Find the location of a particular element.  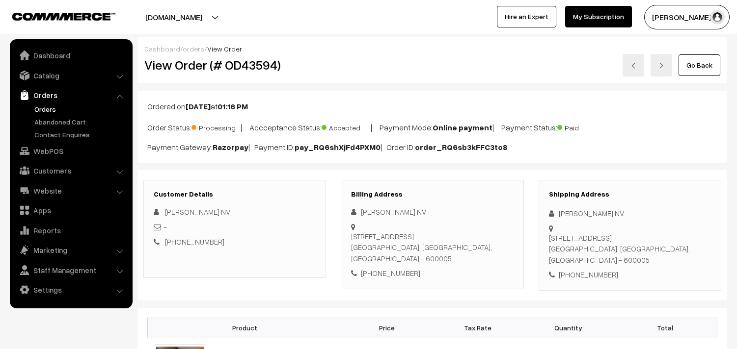

span: Accepted is located at coordinates (346, 127).